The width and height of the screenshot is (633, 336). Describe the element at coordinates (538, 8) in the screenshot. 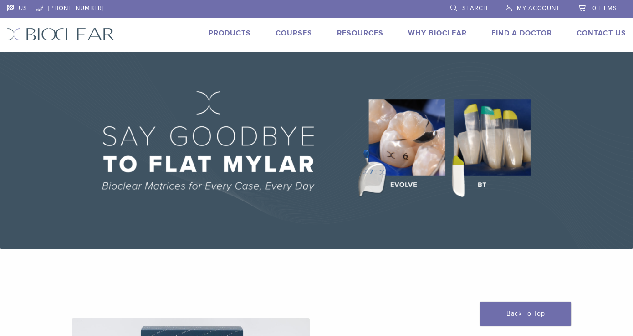

I see `span: My Account` at that location.